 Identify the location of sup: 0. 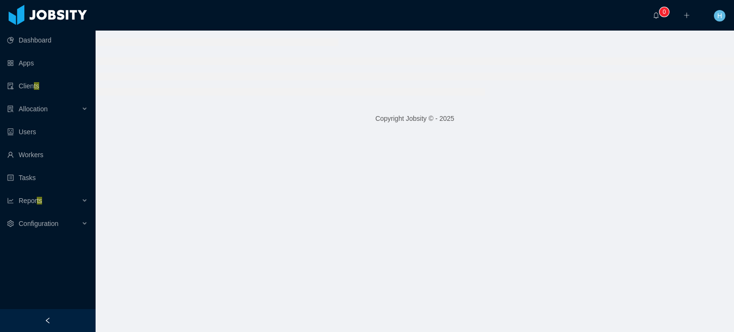
(664, 12).